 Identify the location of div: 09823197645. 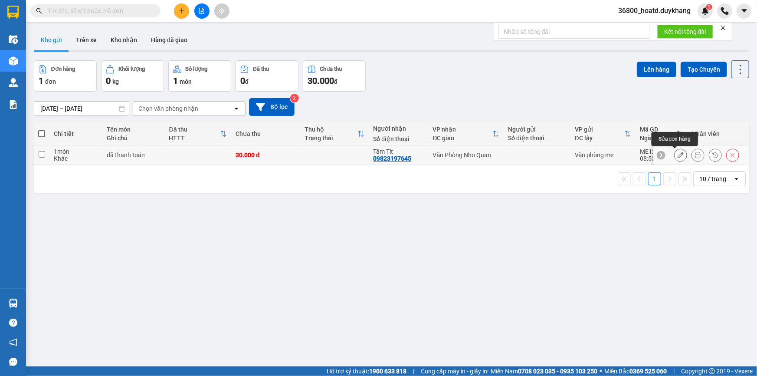
(392, 158).